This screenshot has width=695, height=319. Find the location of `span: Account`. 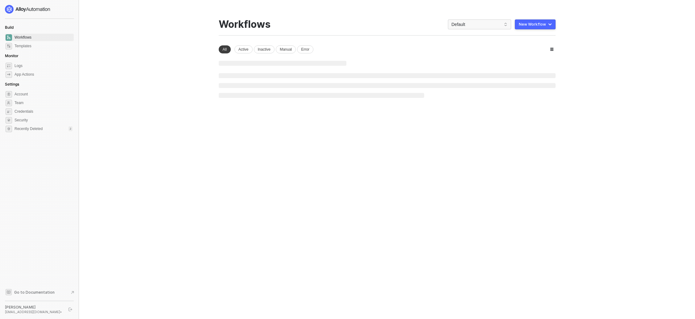

span: Account is located at coordinates (44, 94).